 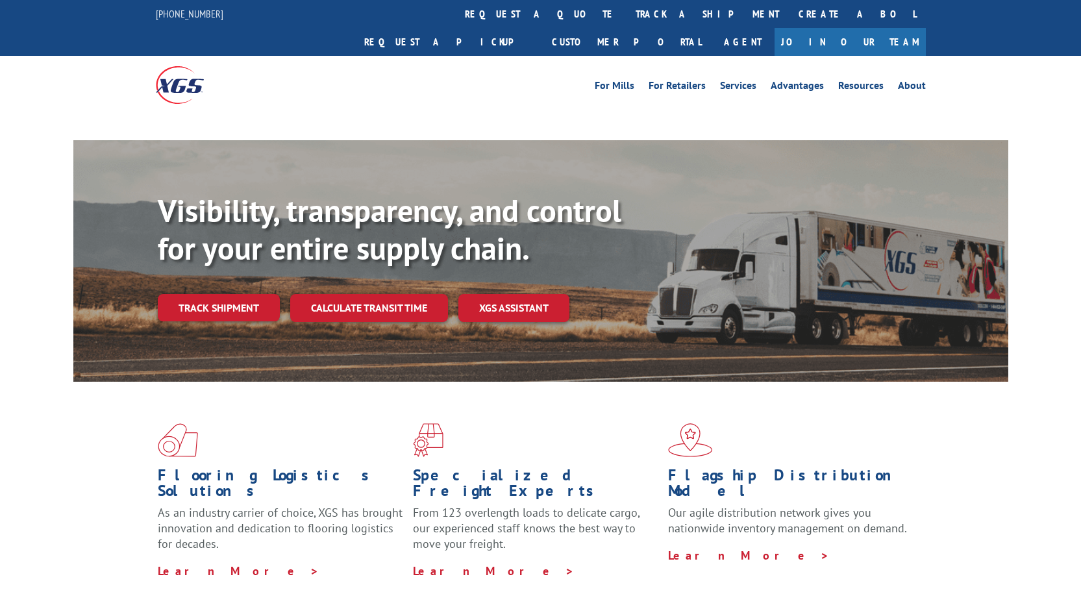 What do you see at coordinates (787, 520) in the screenshot?
I see `span: Our agile distribution network gives you nationwide inventory management on demand.` at bounding box center [787, 520].